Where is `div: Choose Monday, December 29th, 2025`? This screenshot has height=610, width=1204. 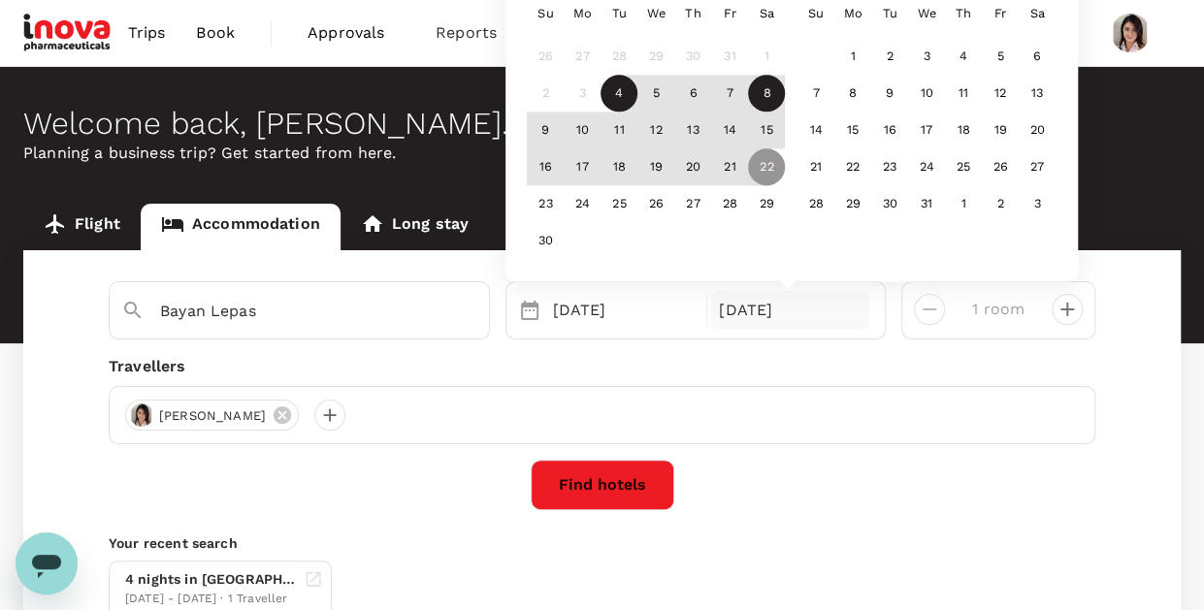 div: Choose Monday, December 29th, 2025 is located at coordinates (853, 205).